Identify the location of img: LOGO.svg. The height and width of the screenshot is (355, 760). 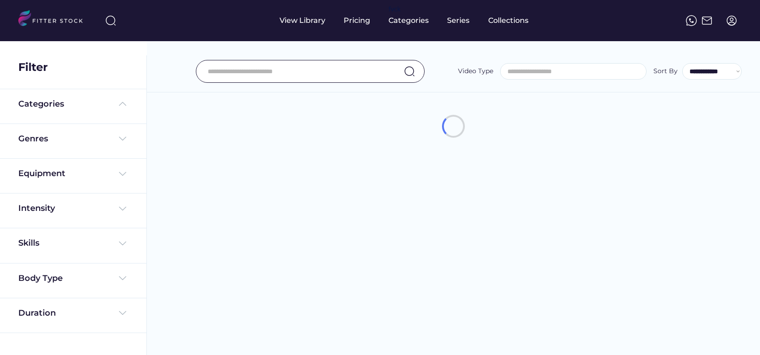
(54, 19).